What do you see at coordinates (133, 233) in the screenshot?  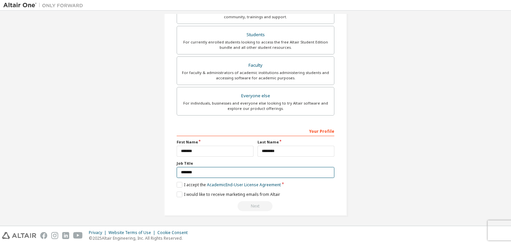 I see `div: Website Terms of Use` at bounding box center [133, 233].